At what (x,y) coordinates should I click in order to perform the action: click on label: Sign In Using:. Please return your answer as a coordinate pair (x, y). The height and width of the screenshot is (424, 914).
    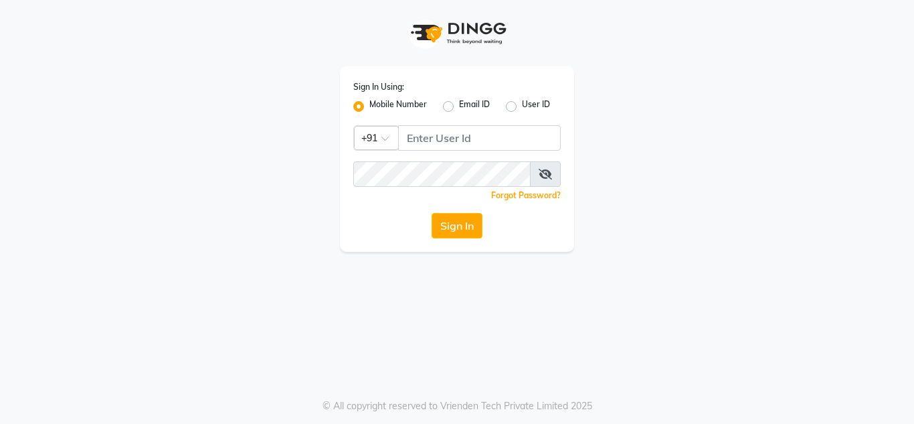
    Looking at the image, I should click on (379, 87).